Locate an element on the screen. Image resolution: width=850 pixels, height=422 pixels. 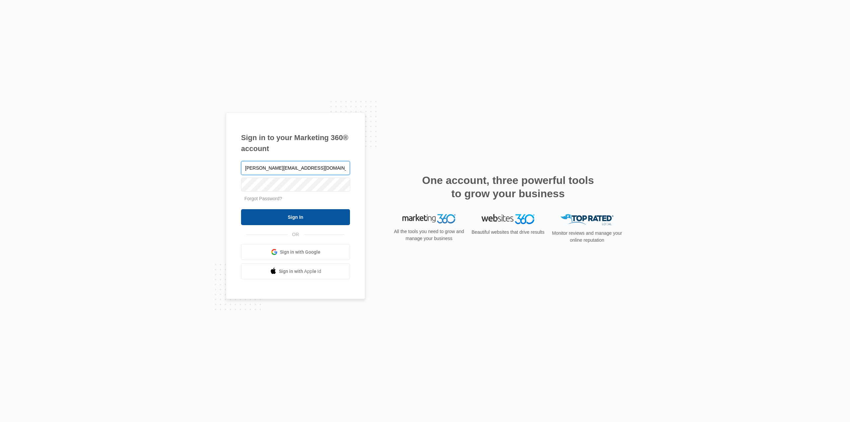
input: Sign In is located at coordinates (296, 217).